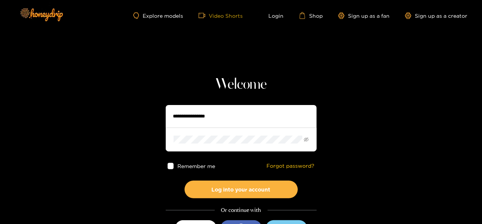  What do you see at coordinates (241, 210) in the screenshot?
I see `div: Or continue with` at bounding box center [241, 210].